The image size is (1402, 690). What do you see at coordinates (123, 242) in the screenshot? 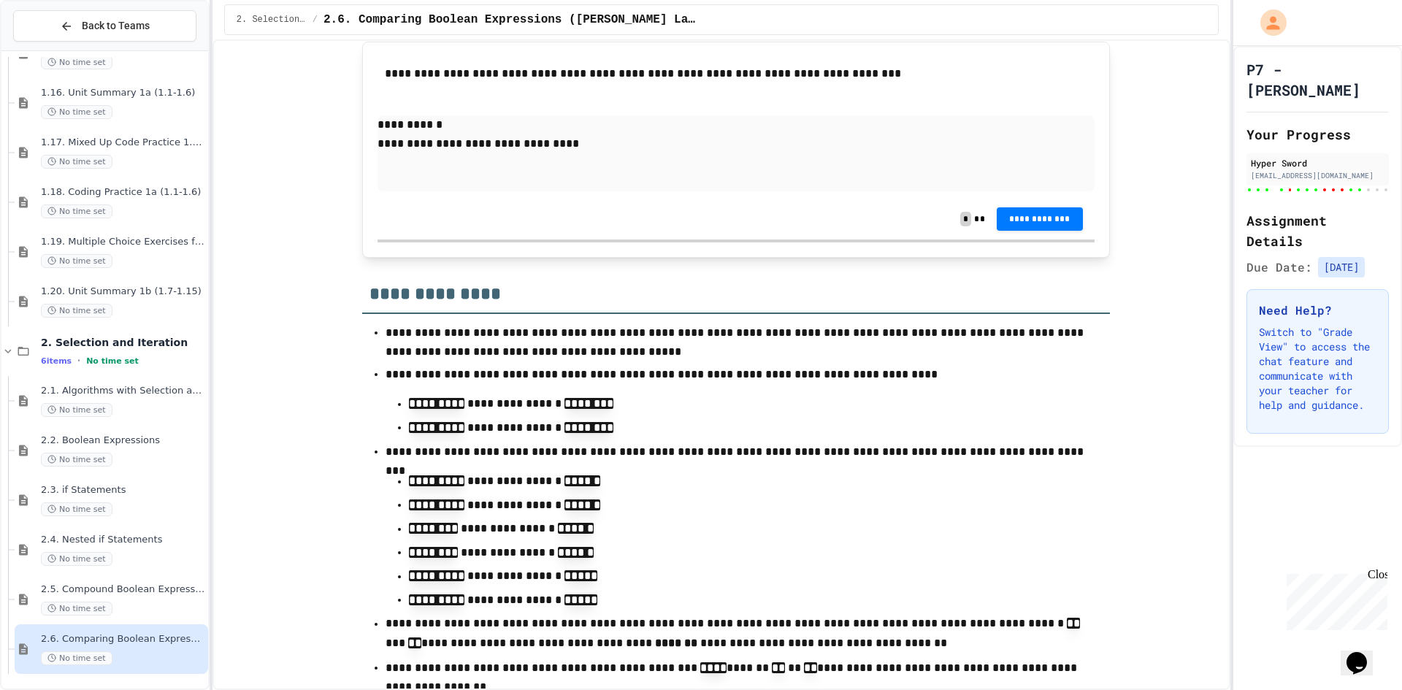
I see `span: 1.19. Multiple Choice Exercises for Unit 1a (1.1-1.6)` at bounding box center [123, 242].